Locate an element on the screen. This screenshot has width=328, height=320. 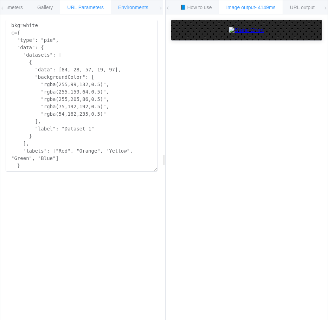
a: Static Chart is located at coordinates (247, 30).